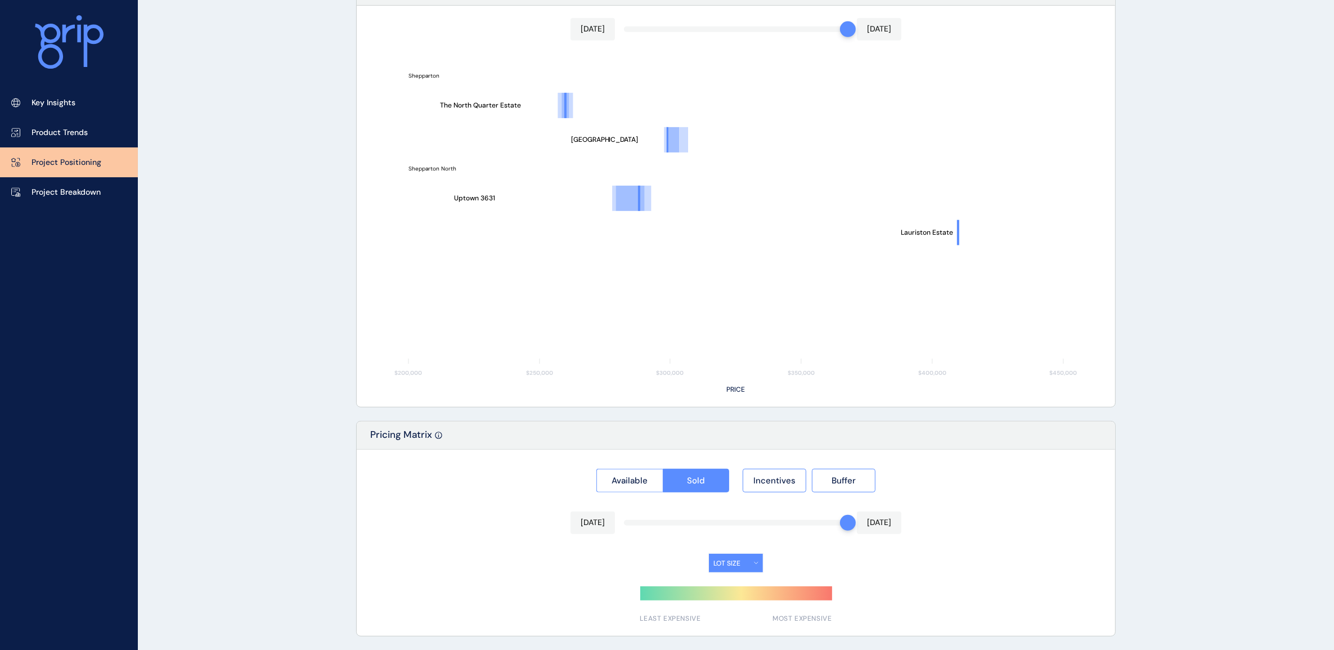 This screenshot has width=1334, height=650. I want to click on text: $350,000, so click(801, 372).